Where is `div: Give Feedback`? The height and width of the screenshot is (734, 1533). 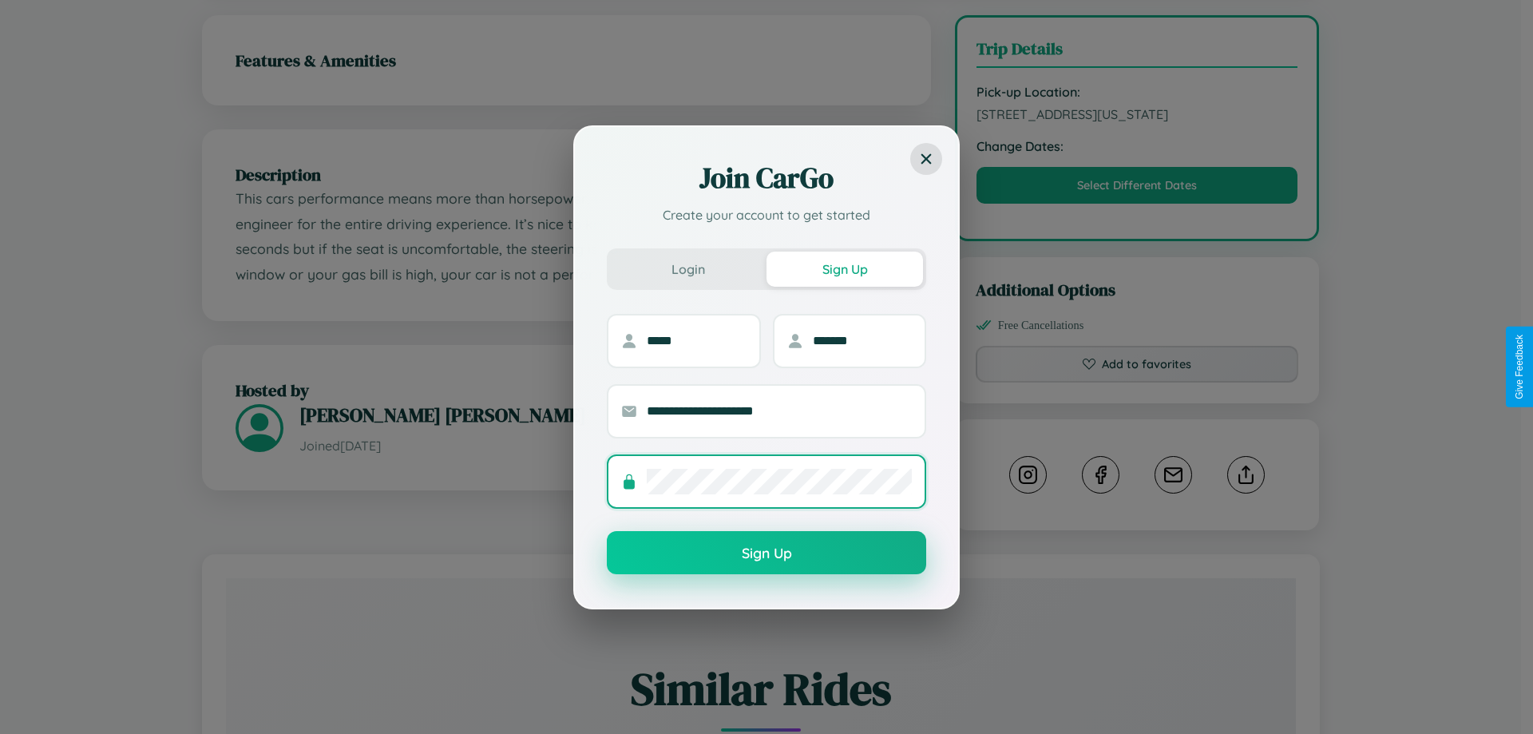 div: Give Feedback is located at coordinates (1519, 366).